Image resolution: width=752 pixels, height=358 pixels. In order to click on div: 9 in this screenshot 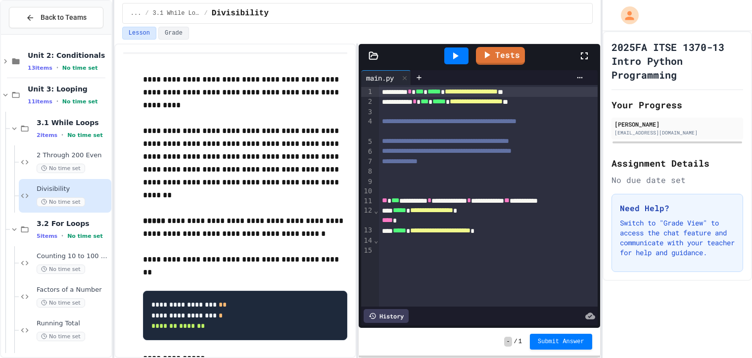, I will do `click(367, 182)`.